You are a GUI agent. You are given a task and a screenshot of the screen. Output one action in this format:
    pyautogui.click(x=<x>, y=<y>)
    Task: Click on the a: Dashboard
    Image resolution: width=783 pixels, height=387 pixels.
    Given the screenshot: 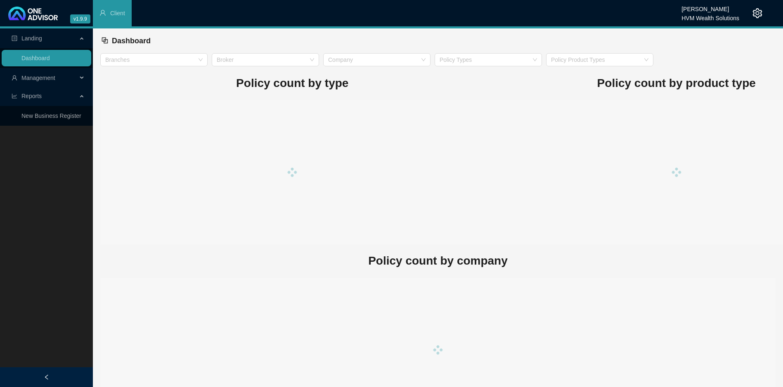 What is the action you would take?
    pyautogui.click(x=35, y=58)
    